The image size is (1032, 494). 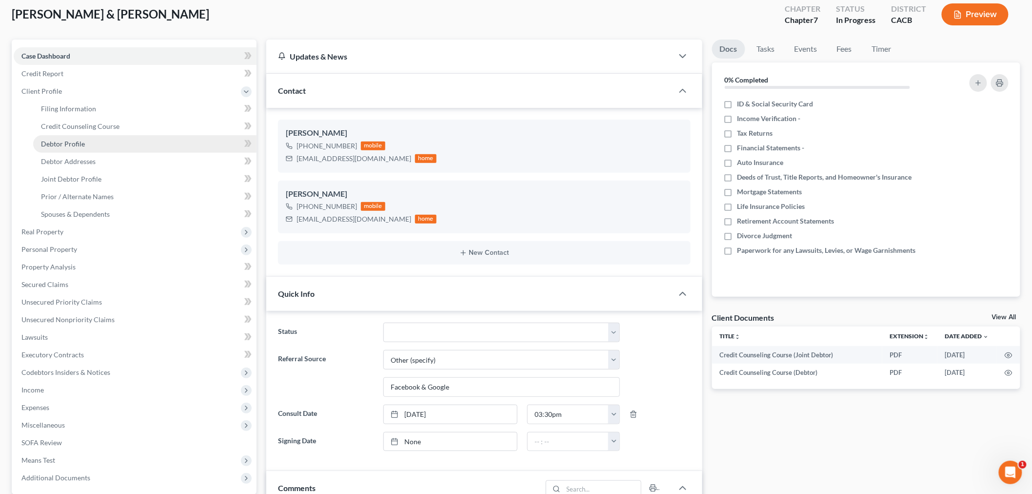 What do you see at coordinates (296, 293) in the screenshot?
I see `span: Quick Info` at bounding box center [296, 293].